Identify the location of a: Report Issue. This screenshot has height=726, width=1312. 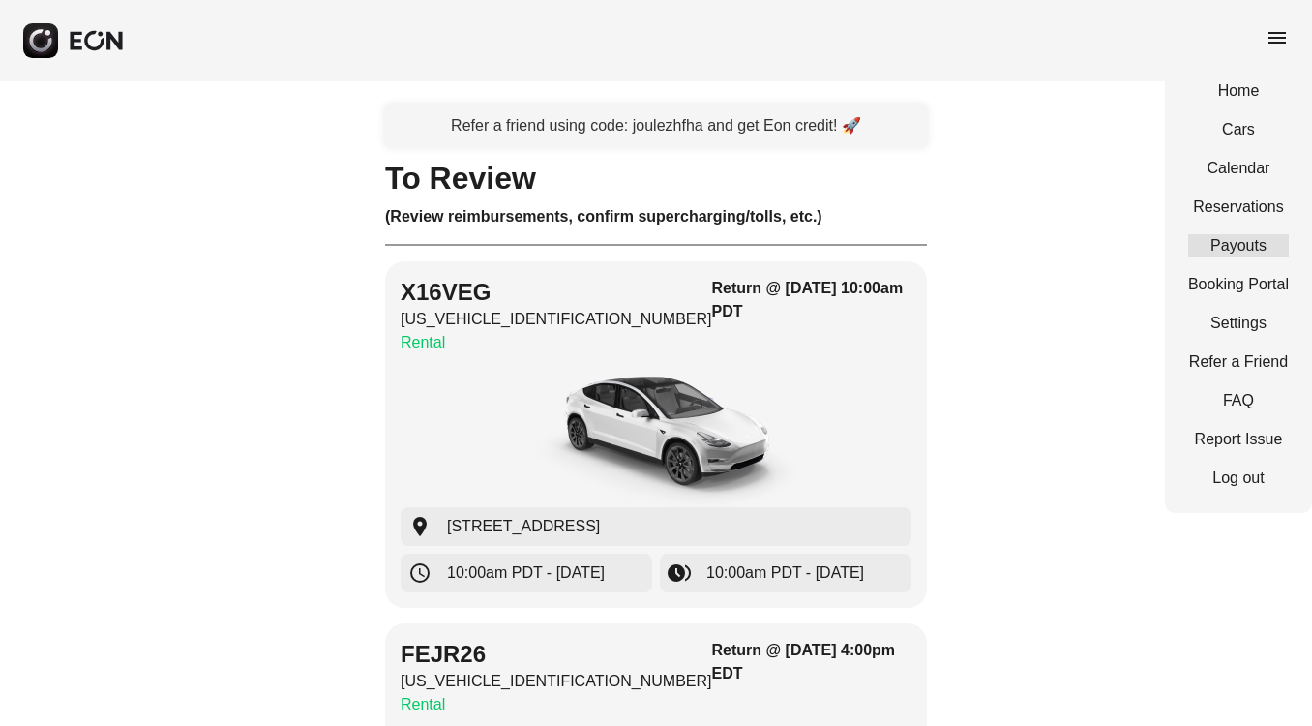
(1239, 439).